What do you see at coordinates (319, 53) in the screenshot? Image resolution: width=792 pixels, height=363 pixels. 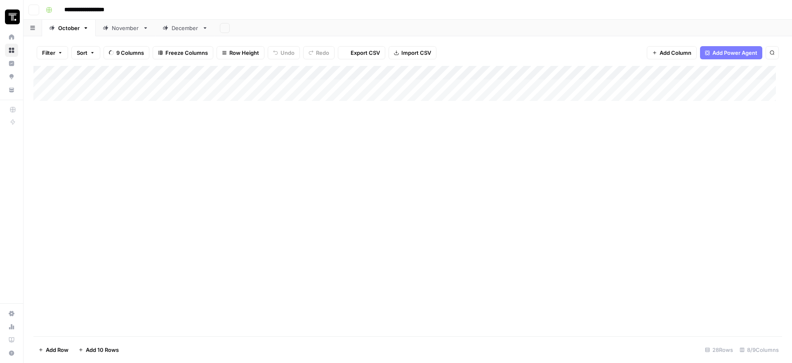 I see `button: Redo` at bounding box center [319, 53].